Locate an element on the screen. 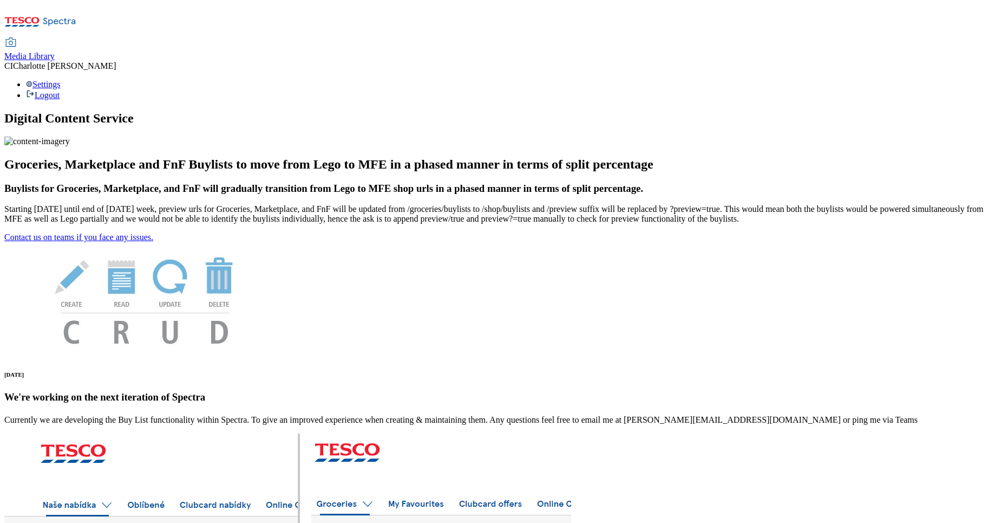 The height and width of the screenshot is (523, 994). h1: Digital Content Service is located at coordinates (497, 118).